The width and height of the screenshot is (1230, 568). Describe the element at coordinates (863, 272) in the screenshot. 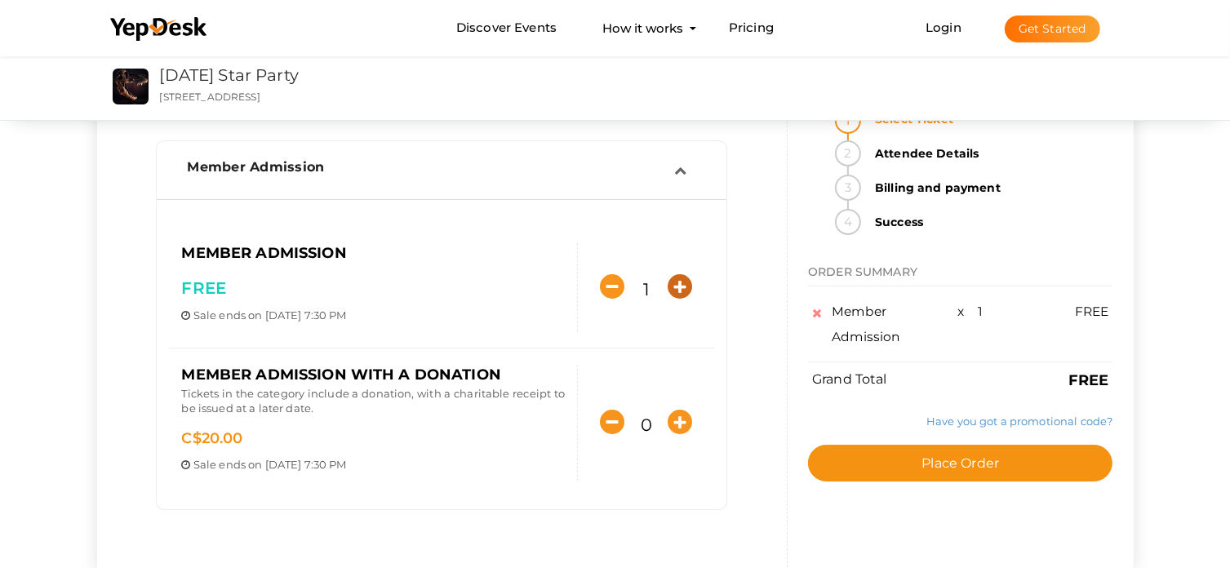

I see `span: ORDER SUMMARY` at that location.